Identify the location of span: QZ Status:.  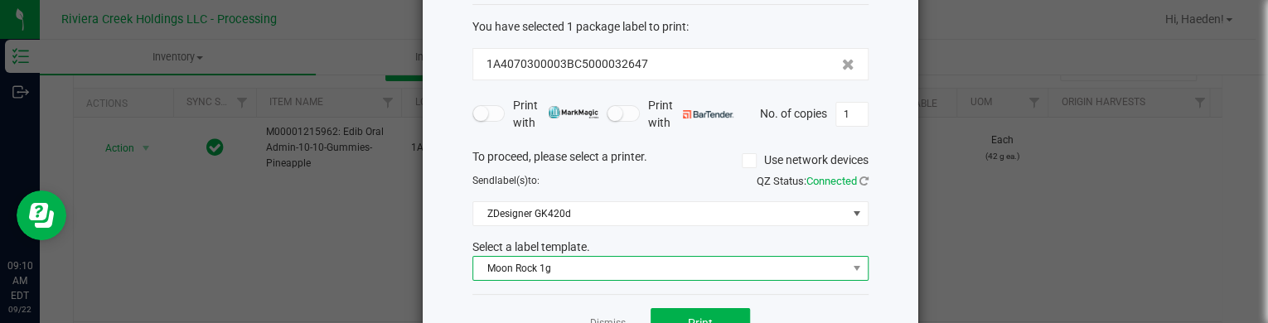
(812, 181).